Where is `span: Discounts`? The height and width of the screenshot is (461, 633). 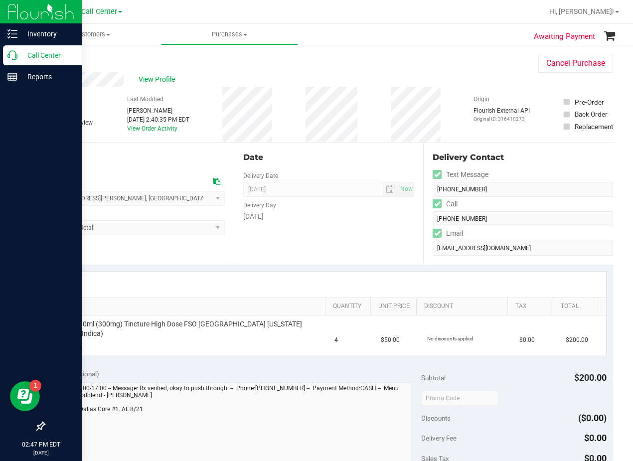 span: Discounts is located at coordinates (435, 418).